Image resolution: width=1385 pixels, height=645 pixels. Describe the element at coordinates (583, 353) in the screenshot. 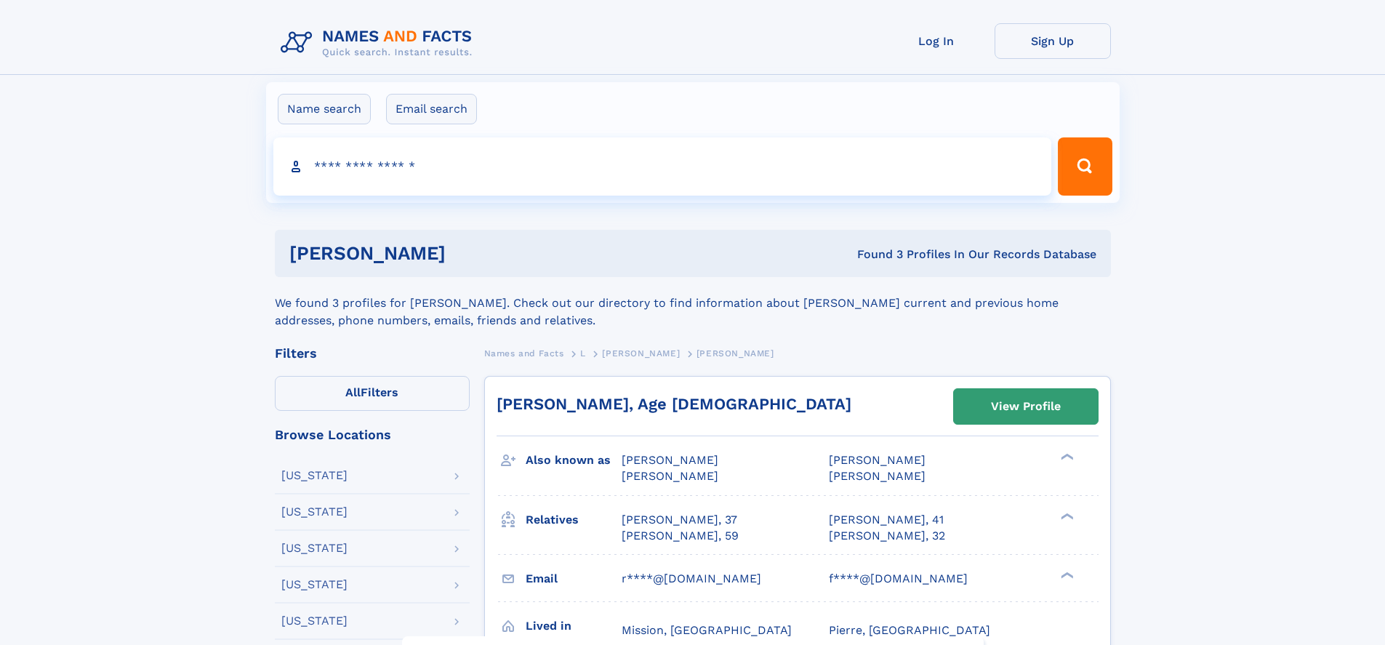

I see `a: L` at that location.